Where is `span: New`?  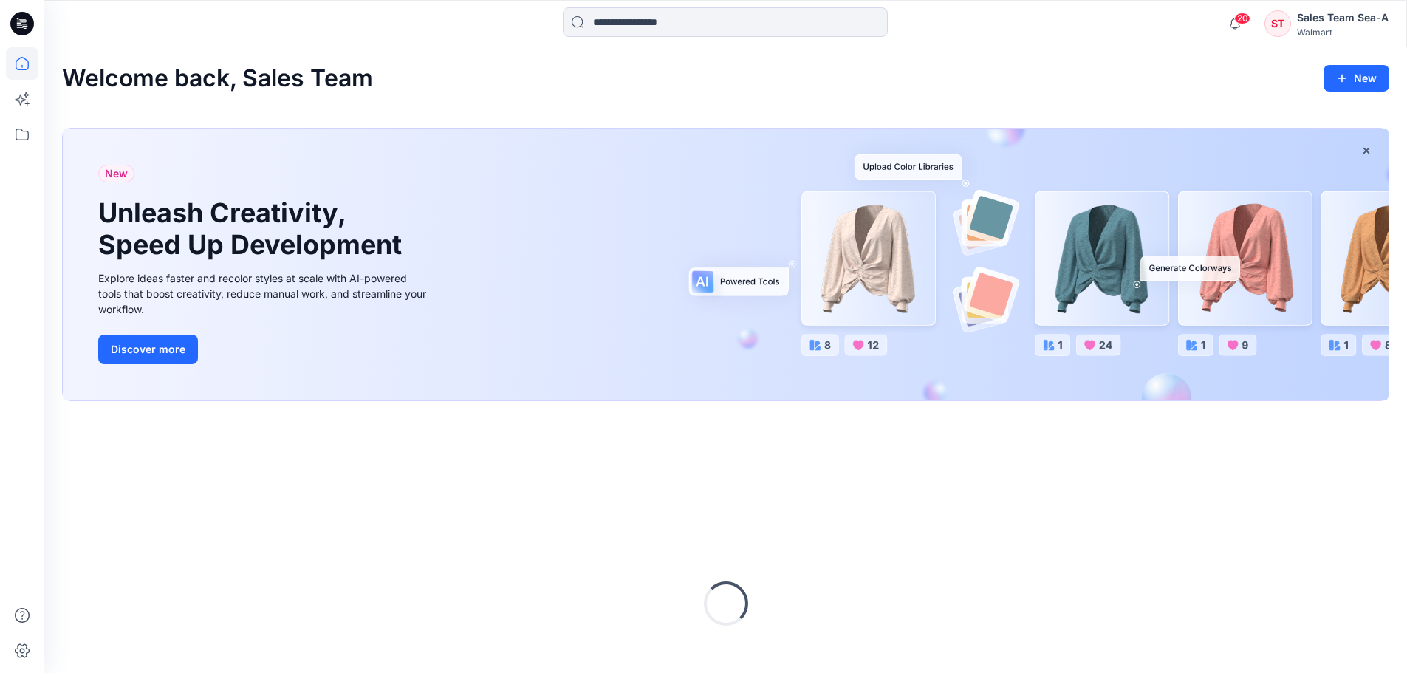
span: New is located at coordinates (116, 174).